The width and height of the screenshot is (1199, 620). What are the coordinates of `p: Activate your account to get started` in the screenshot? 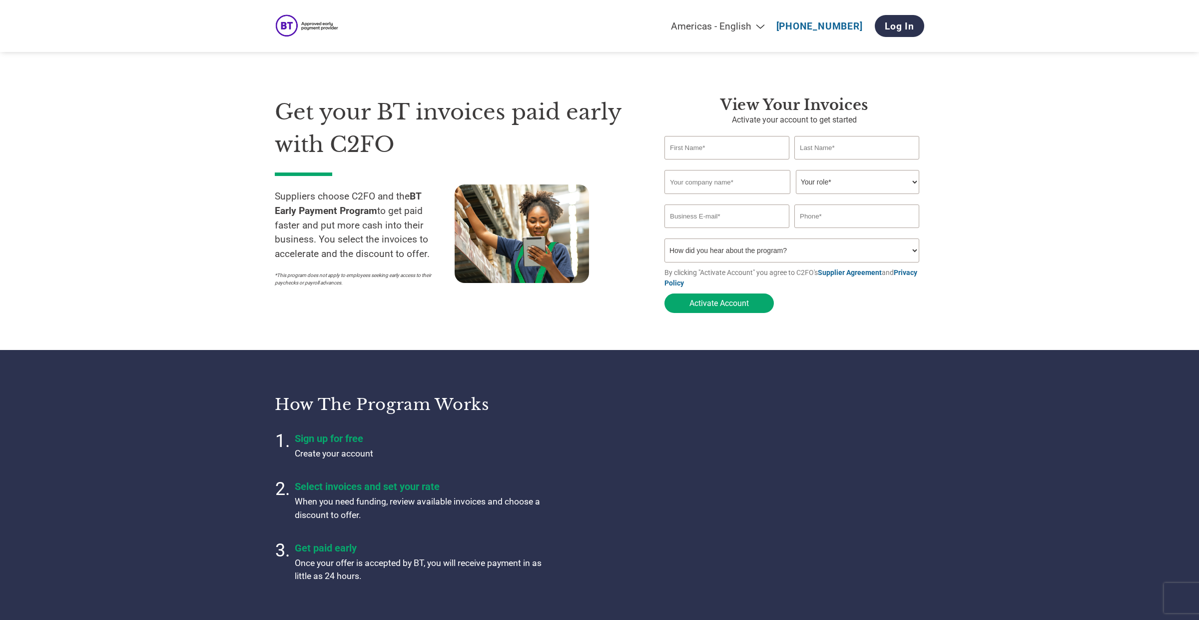 It's located at (794, 120).